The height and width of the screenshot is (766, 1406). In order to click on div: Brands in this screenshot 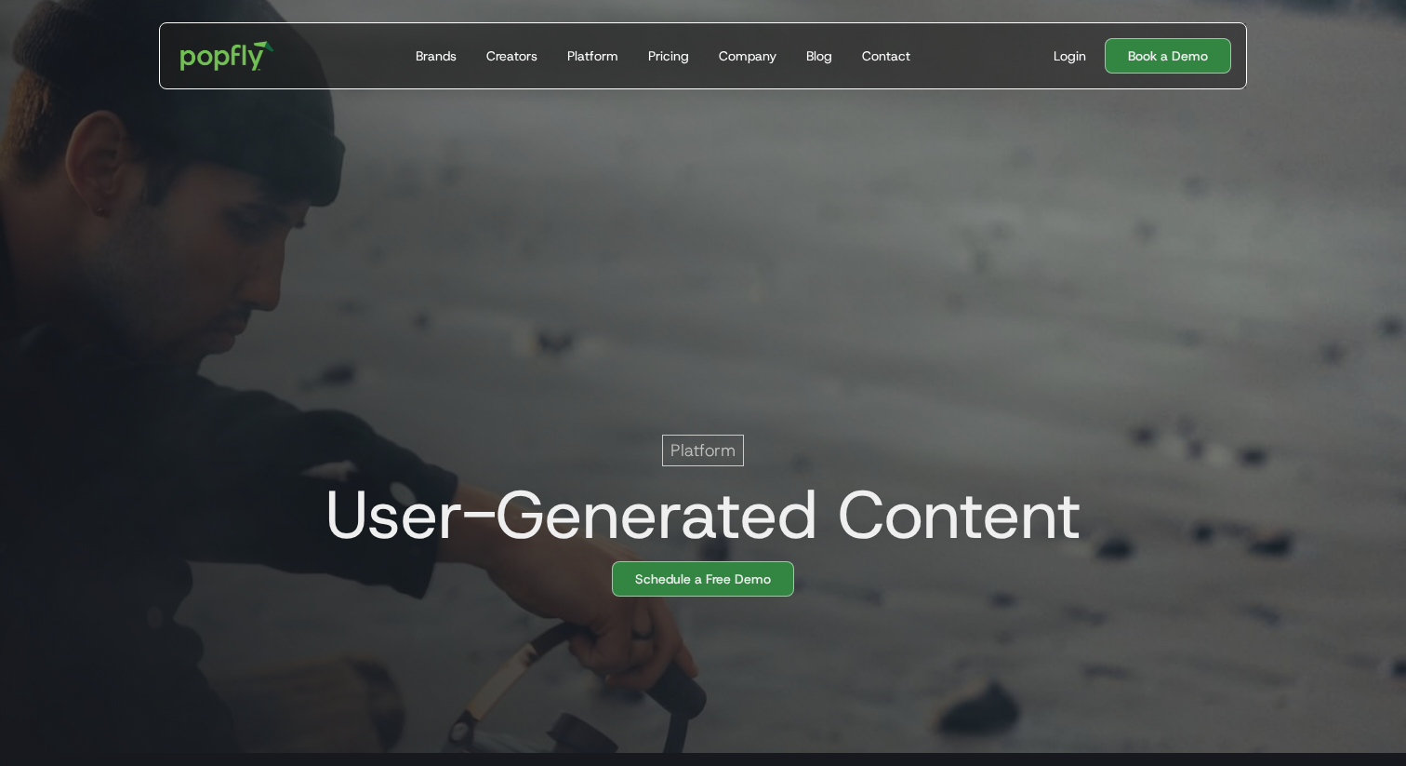, I will do `click(436, 56)`.